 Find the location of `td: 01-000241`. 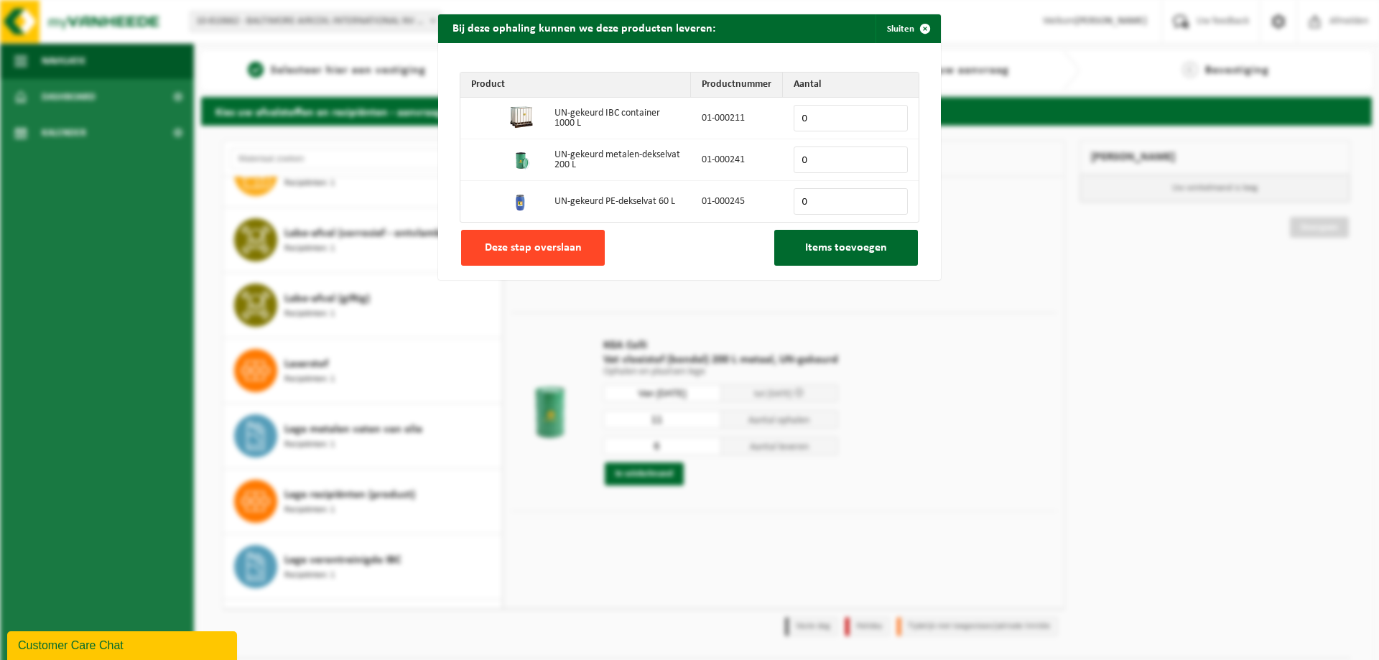

td: 01-000241 is located at coordinates (737, 160).